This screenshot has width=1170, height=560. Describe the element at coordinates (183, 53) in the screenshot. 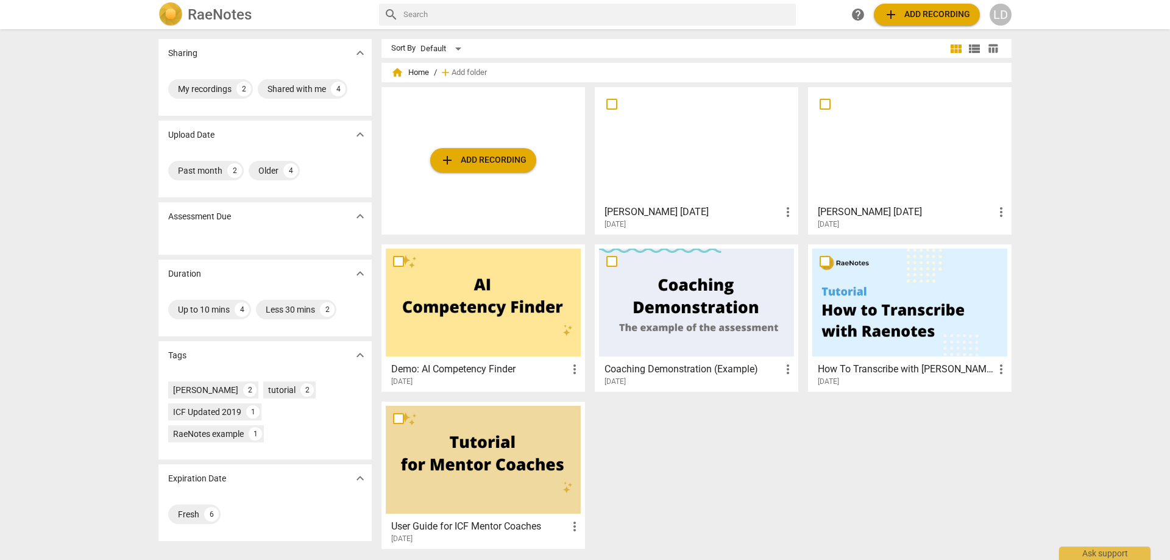

I see `p: Sharing` at that location.